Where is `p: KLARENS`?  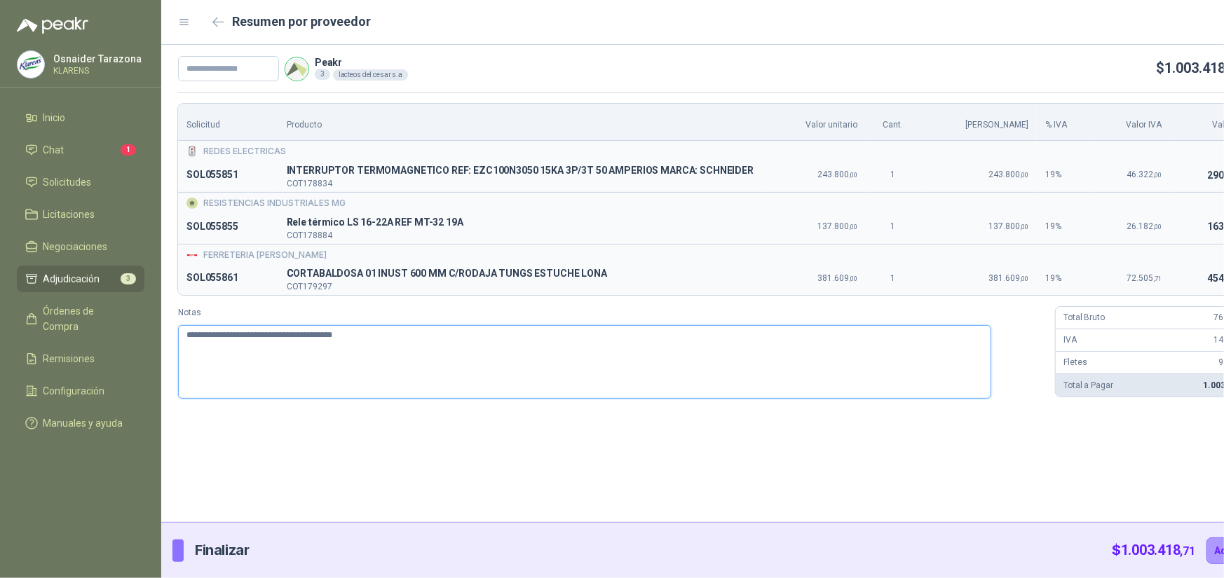
p: KLARENS is located at coordinates (97, 71).